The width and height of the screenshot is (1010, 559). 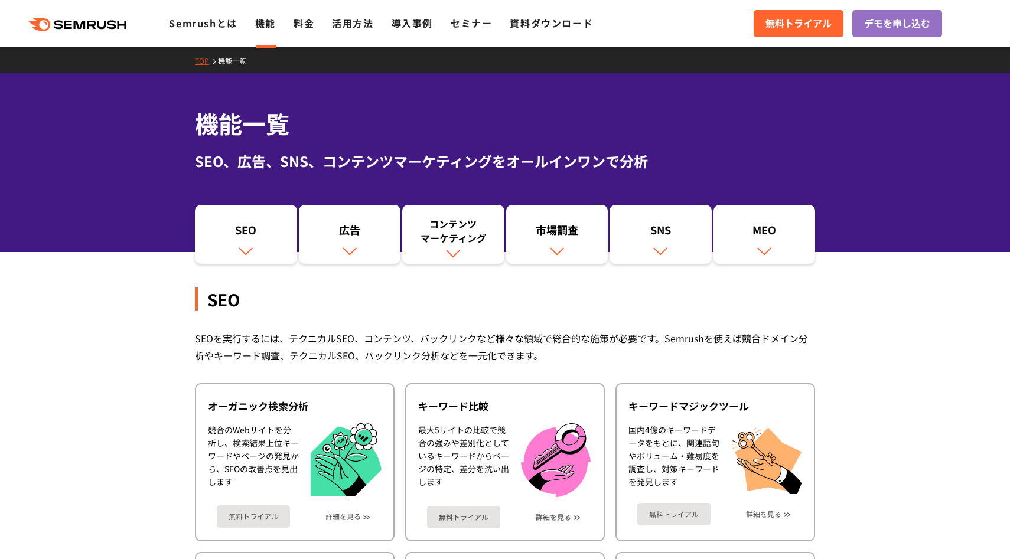 I want to click on a: Semrushとは, so click(x=203, y=23).